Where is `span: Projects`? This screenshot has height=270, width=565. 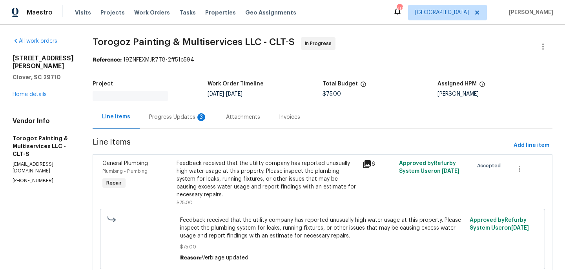
span: Projects is located at coordinates (113, 13).